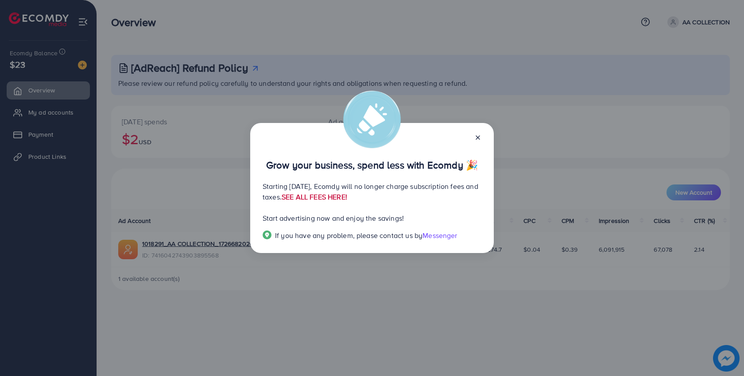 The height and width of the screenshot is (376, 744). Describe the element at coordinates (372, 165) in the screenshot. I see `p: Grow your business, spend less with Ecomdy 🎉` at that location.